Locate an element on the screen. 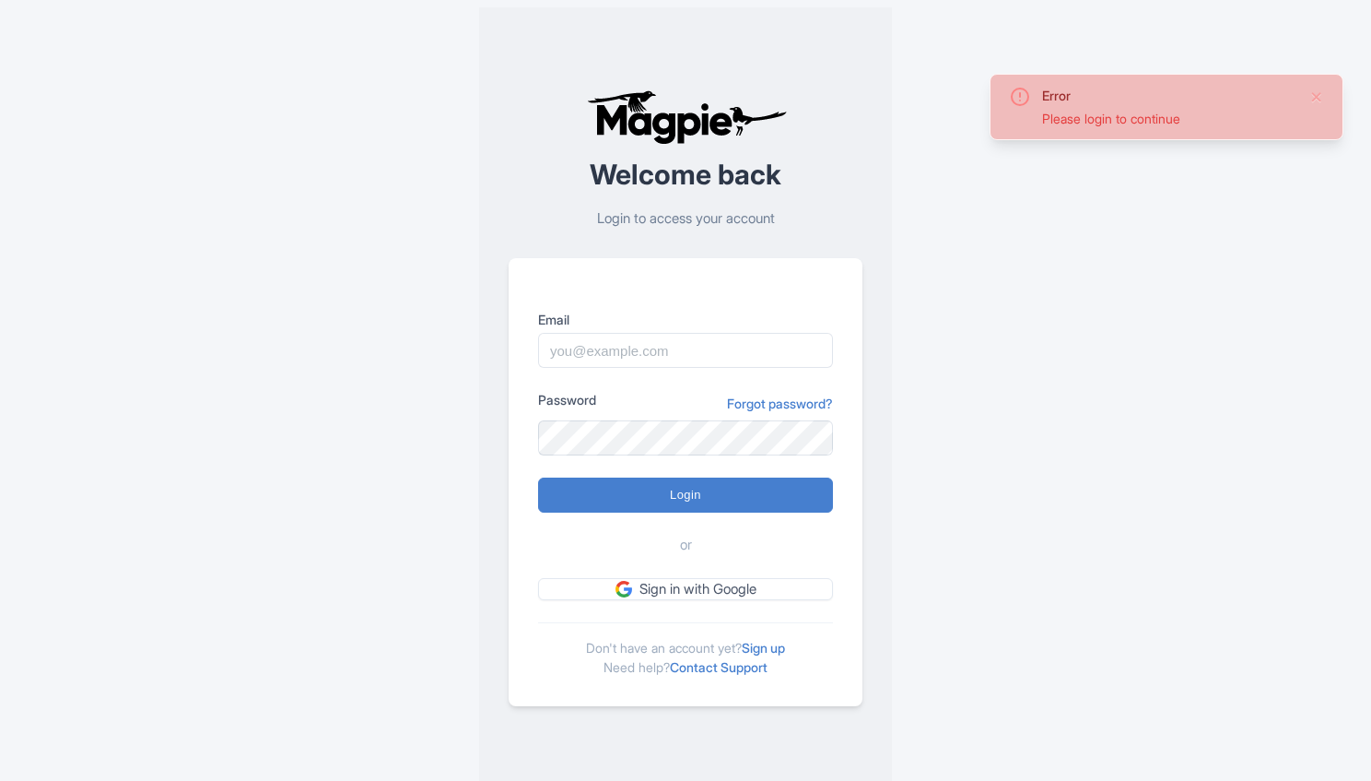 This screenshot has height=781, width=1371. button: Close is located at coordinates (1317, 97).